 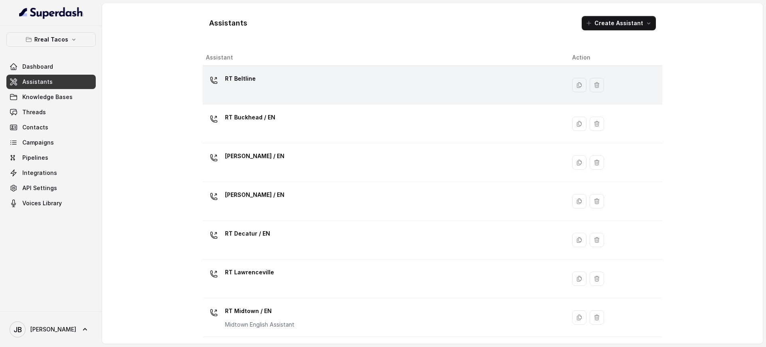 What do you see at coordinates (260, 324) in the screenshot?
I see `p: Midtown English Assistant` at bounding box center [260, 324].